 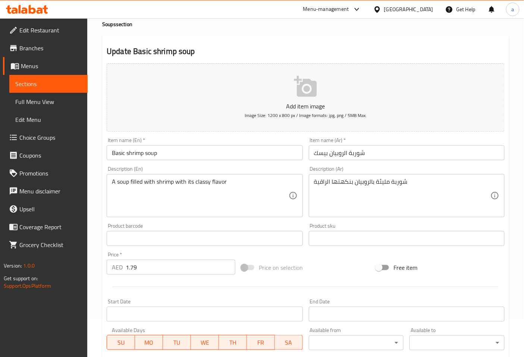 What do you see at coordinates (261, 343) in the screenshot?
I see `button: FR` at bounding box center [261, 343].